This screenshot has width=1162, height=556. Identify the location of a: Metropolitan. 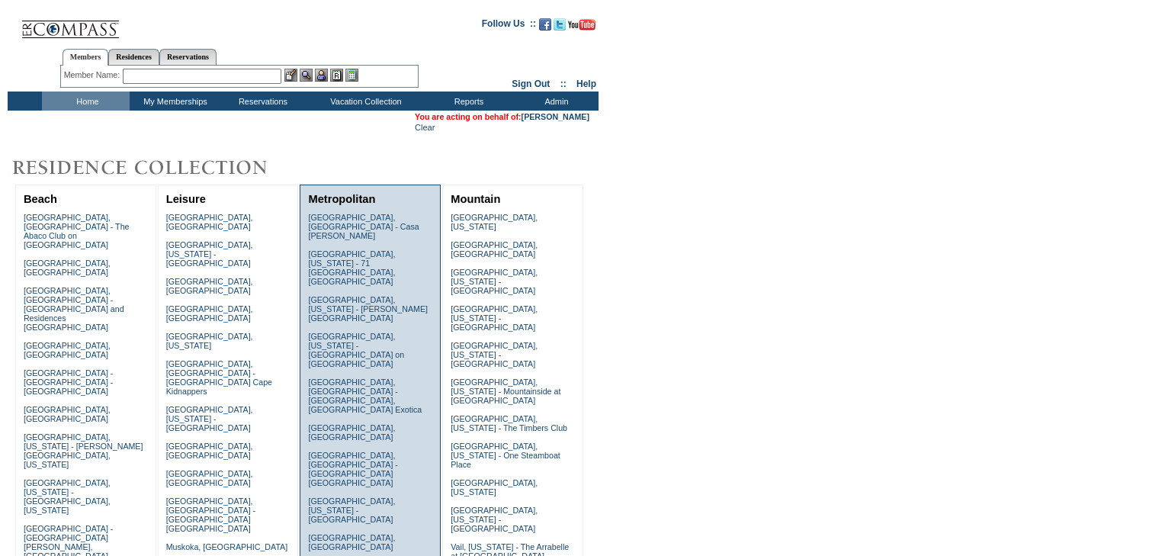
(342, 199).